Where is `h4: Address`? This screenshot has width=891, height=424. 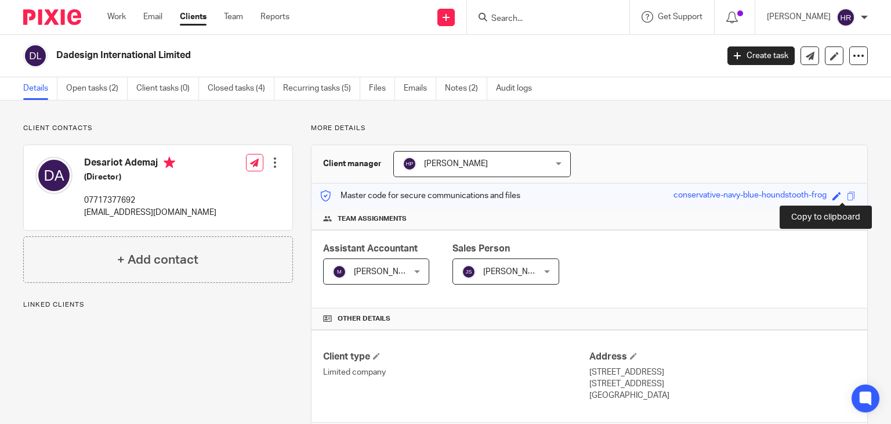
h4: Address is located at coordinates (723, 356).